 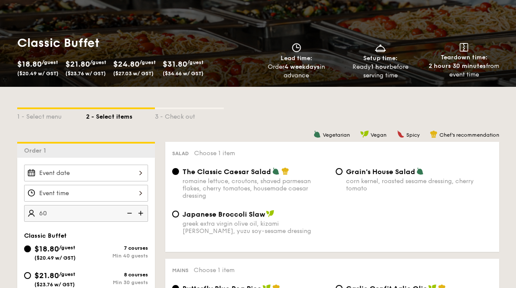 I want to click on span: ($27.03 w/ GST), so click(x=133, y=74).